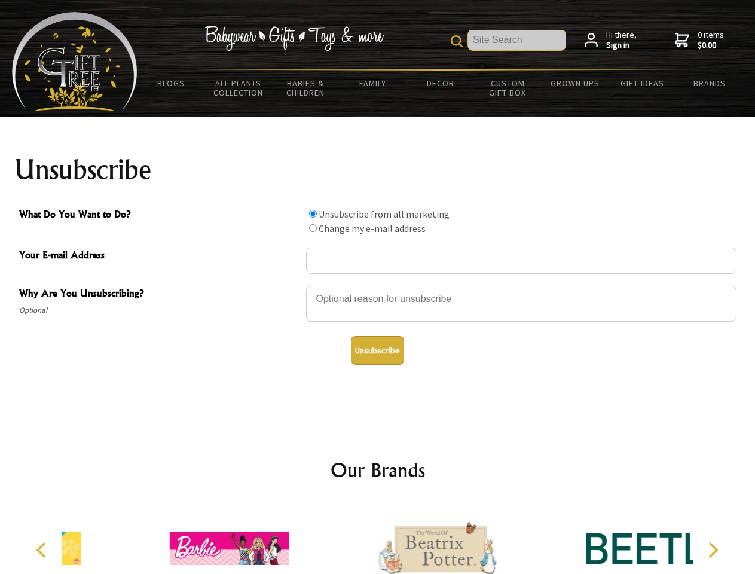  Describe the element at coordinates (712, 550) in the screenshot. I see `button: Next` at that location.